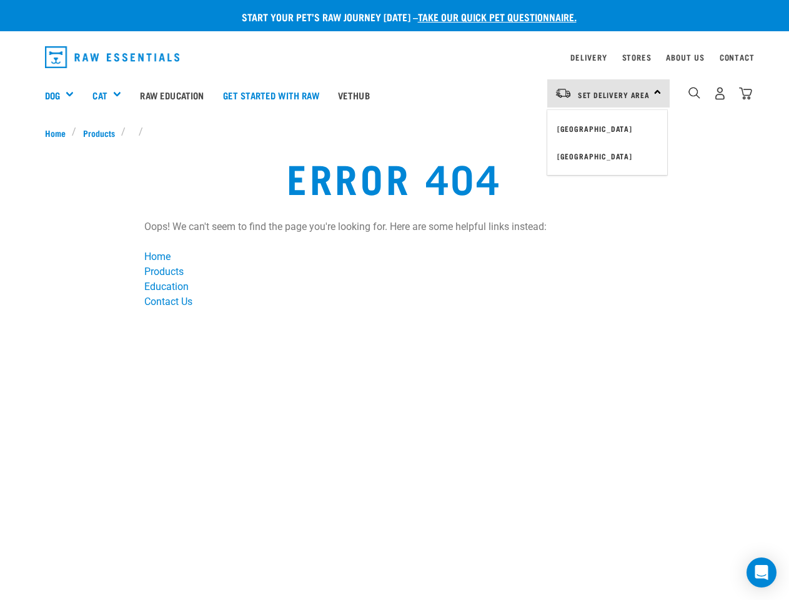 Image resolution: width=789 pixels, height=600 pixels. I want to click on nav: dropdown navigation, so click(395, 57).